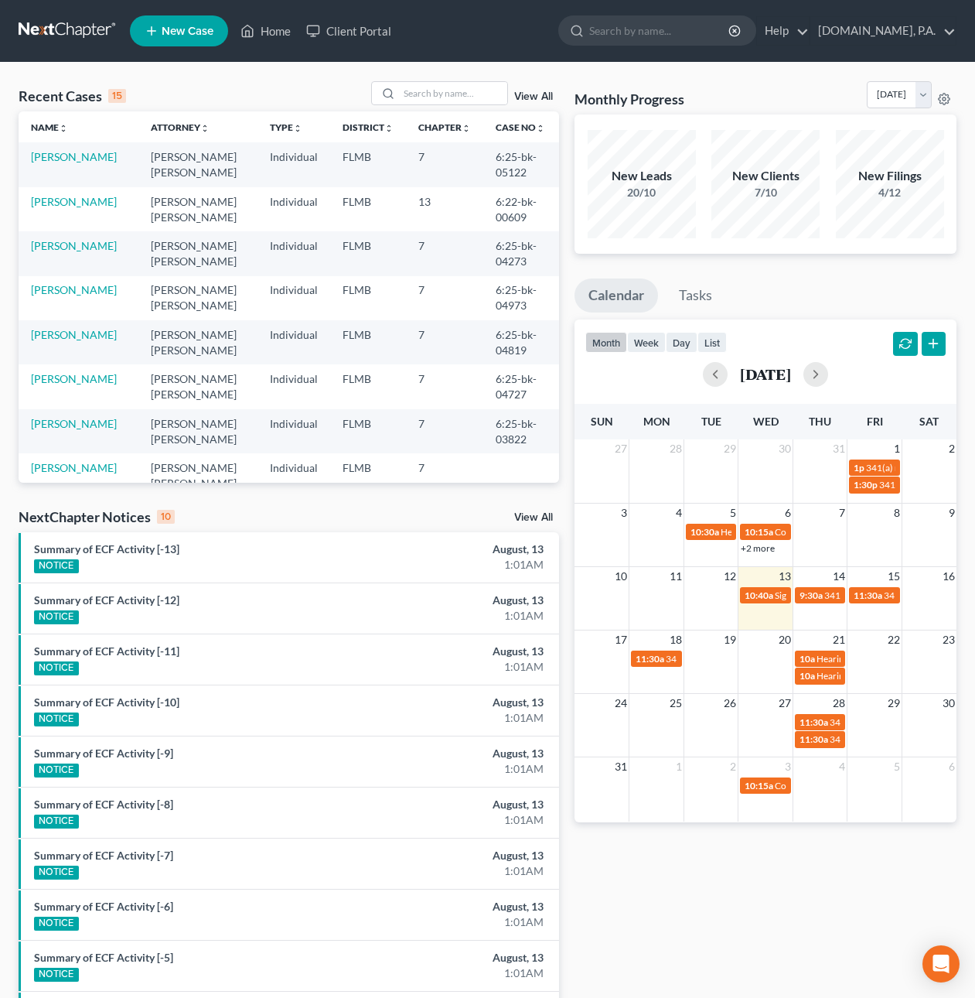  Describe the element at coordinates (730, 703) in the screenshot. I see `span: 26` at that location.